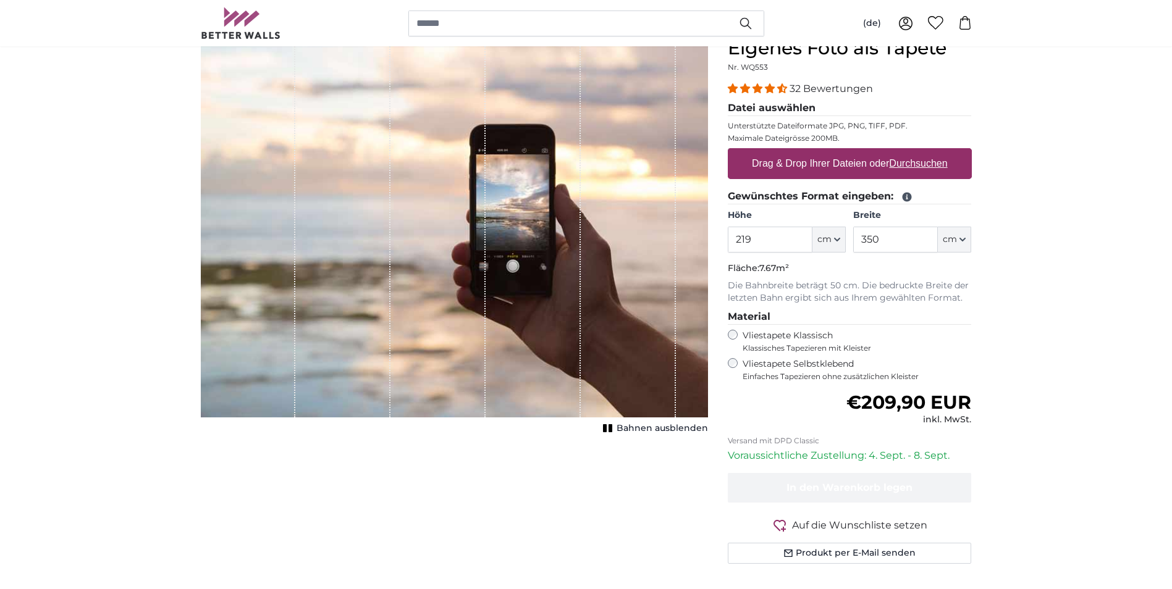 This screenshot has height=589, width=1172. Describe the element at coordinates (774, 268) in the screenshot. I see `span: 7.67m²` at that location.